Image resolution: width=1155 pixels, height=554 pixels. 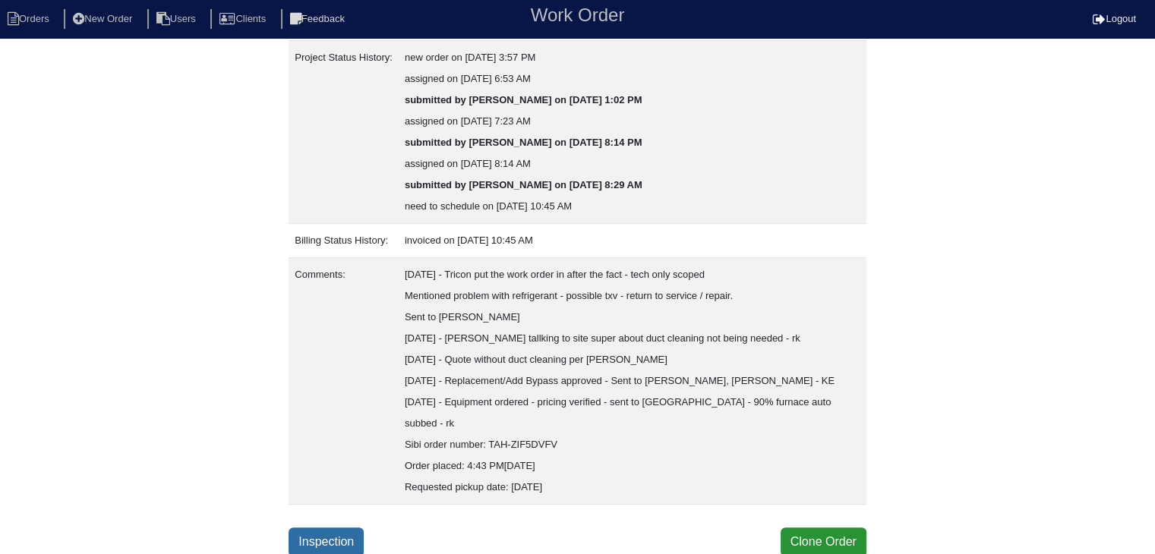 I want to click on li: New Order, so click(x=104, y=19).